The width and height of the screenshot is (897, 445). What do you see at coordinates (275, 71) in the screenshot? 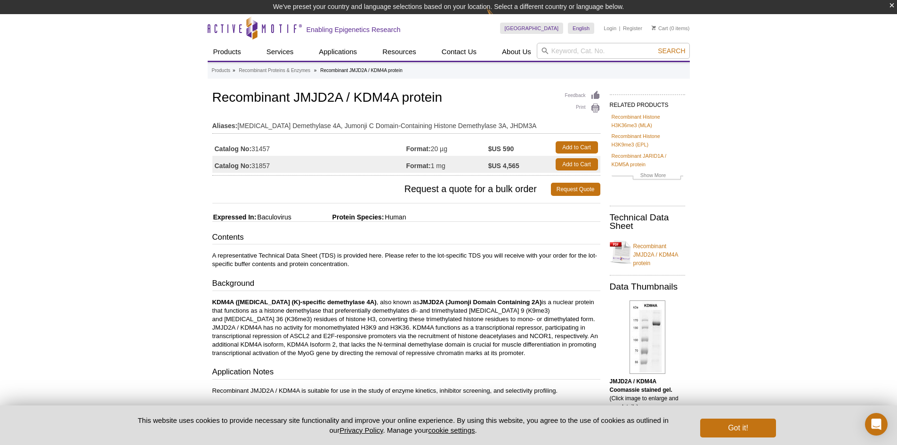
I see `a: Recombinant Proteins & Enzymes` at bounding box center [275, 71].